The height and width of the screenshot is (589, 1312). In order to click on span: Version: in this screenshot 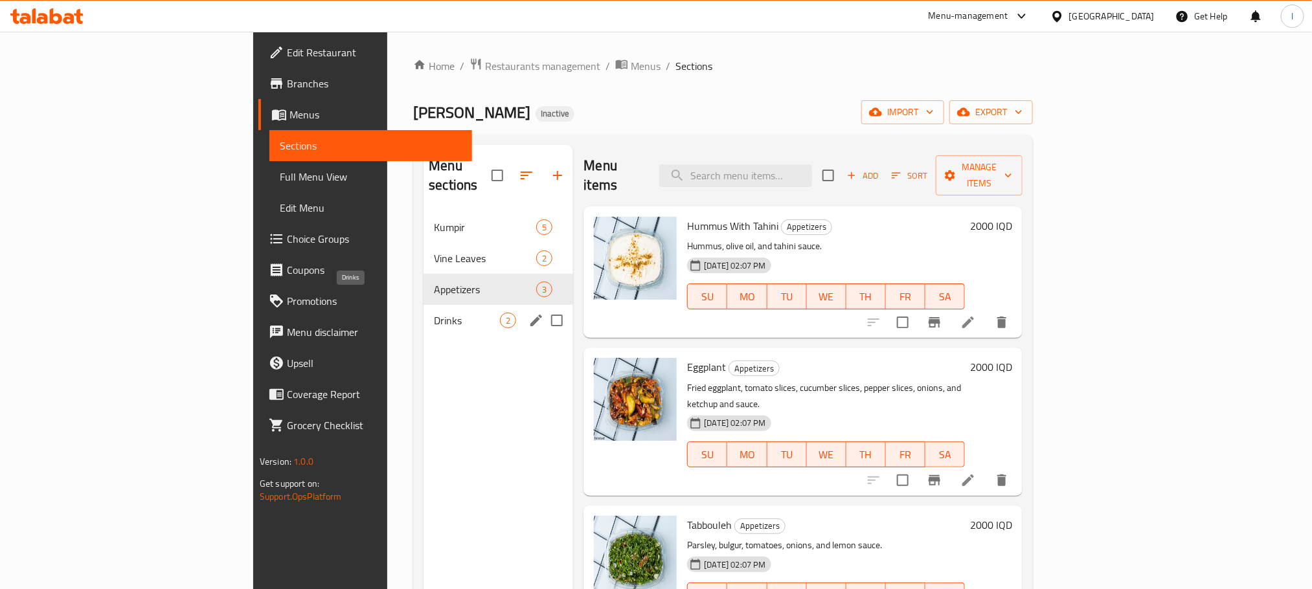, I will do `click(275, 462)`.